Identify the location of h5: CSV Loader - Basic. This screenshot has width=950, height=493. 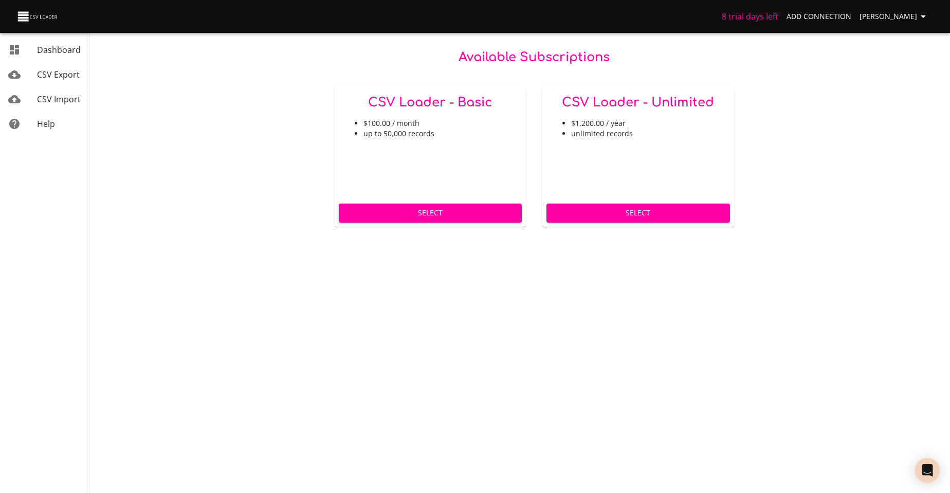
(430, 103).